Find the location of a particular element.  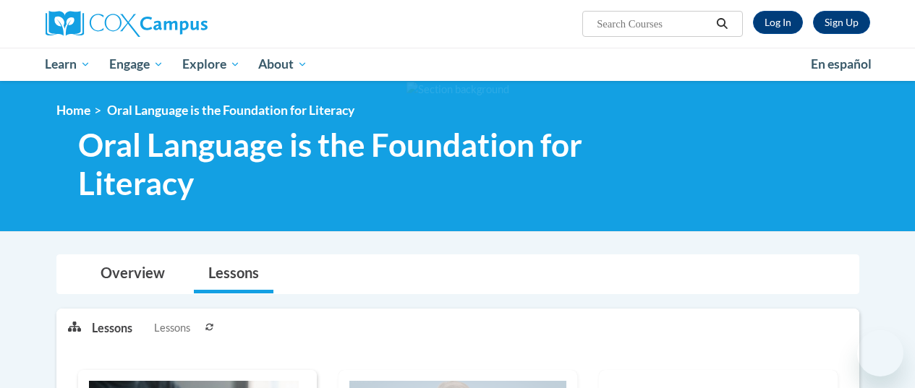

a: Log In is located at coordinates (777, 22).